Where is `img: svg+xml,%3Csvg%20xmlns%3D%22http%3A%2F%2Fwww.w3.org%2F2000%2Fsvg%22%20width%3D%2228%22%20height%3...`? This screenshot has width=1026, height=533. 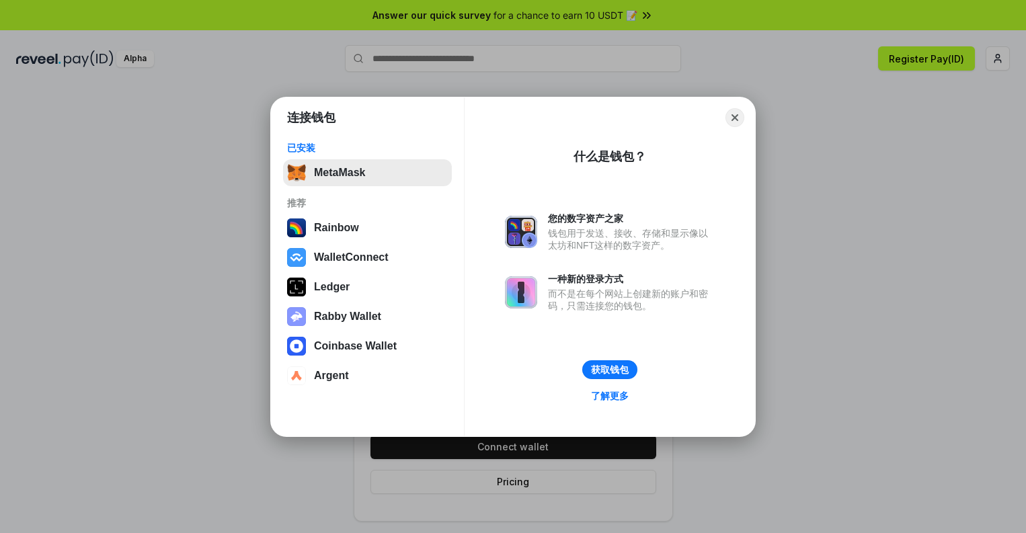 img: svg+xml,%3Csvg%20xmlns%3D%22http%3A%2F%2Fwww.w3.org%2F2000%2Fsvg%22%20width%3D%2228%22%20height%3... is located at coordinates (297, 287).